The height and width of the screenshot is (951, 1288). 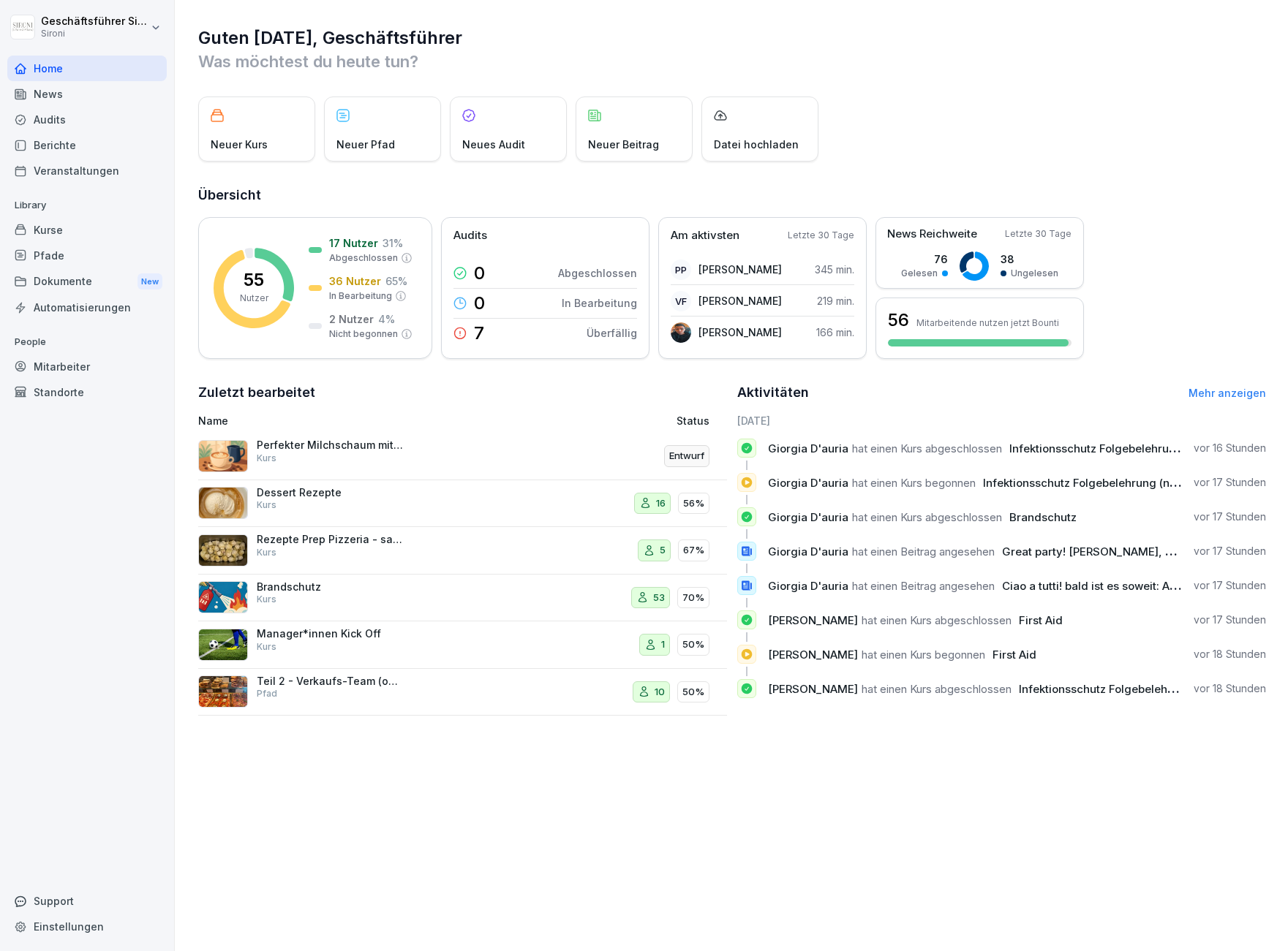 What do you see at coordinates (663, 551) in the screenshot?
I see `p: 5` at bounding box center [663, 551].